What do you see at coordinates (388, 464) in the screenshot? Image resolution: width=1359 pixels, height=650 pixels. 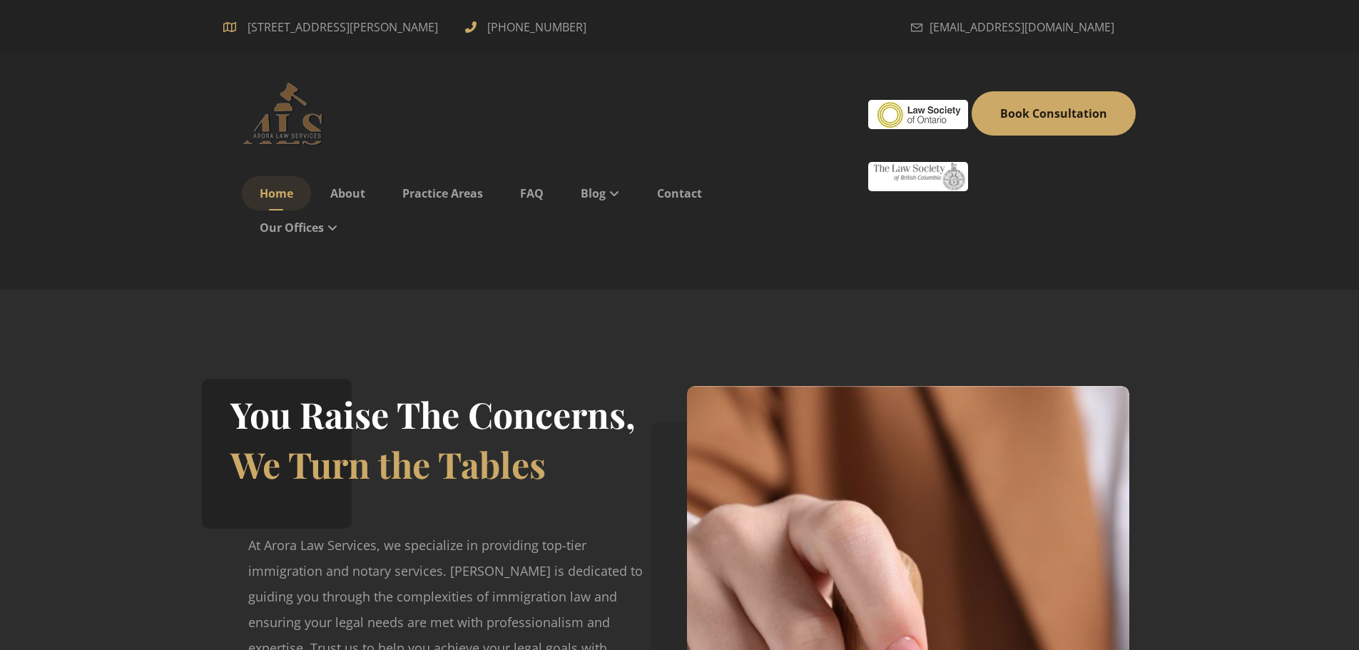 I see `span: We Turn the Tables` at bounding box center [388, 464].